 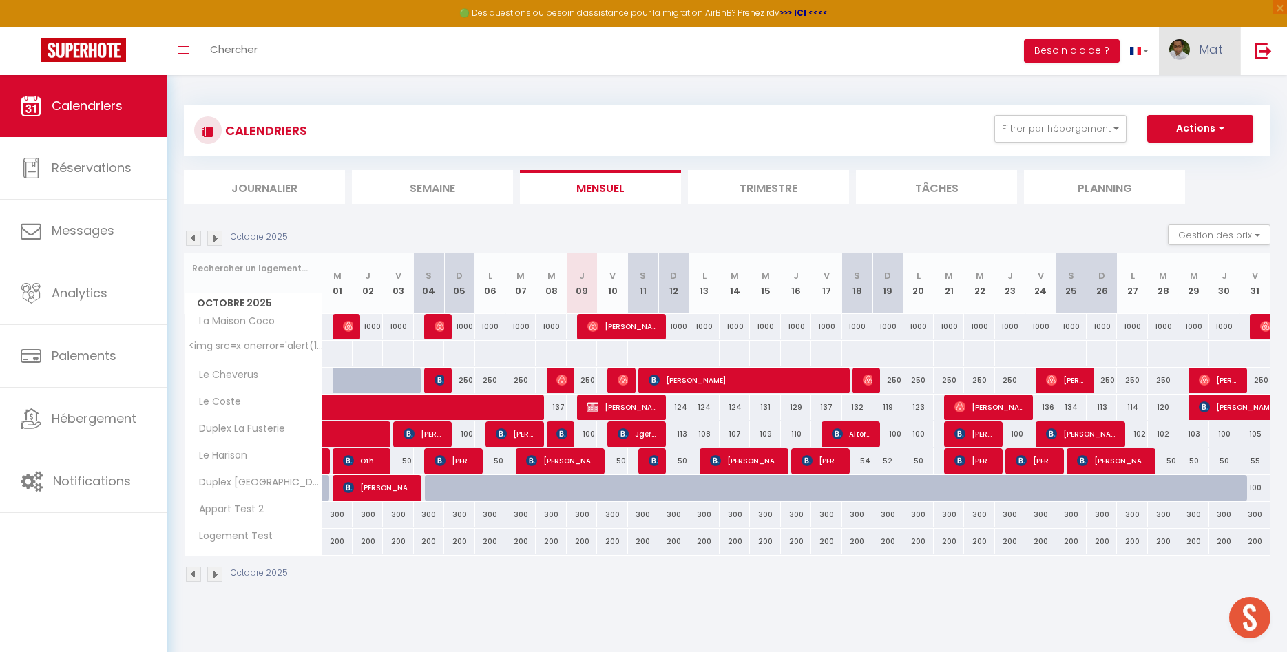 What do you see at coordinates (1132, 283) in the screenshot?
I see `th: 27` at bounding box center [1132, 283].